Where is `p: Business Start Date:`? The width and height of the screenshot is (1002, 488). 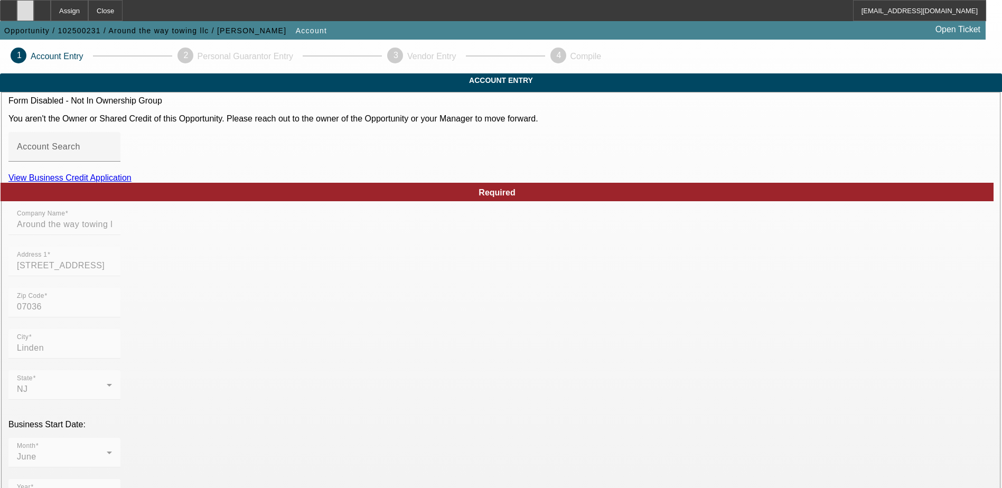 p: Business Start Date: is located at coordinates (501, 425).